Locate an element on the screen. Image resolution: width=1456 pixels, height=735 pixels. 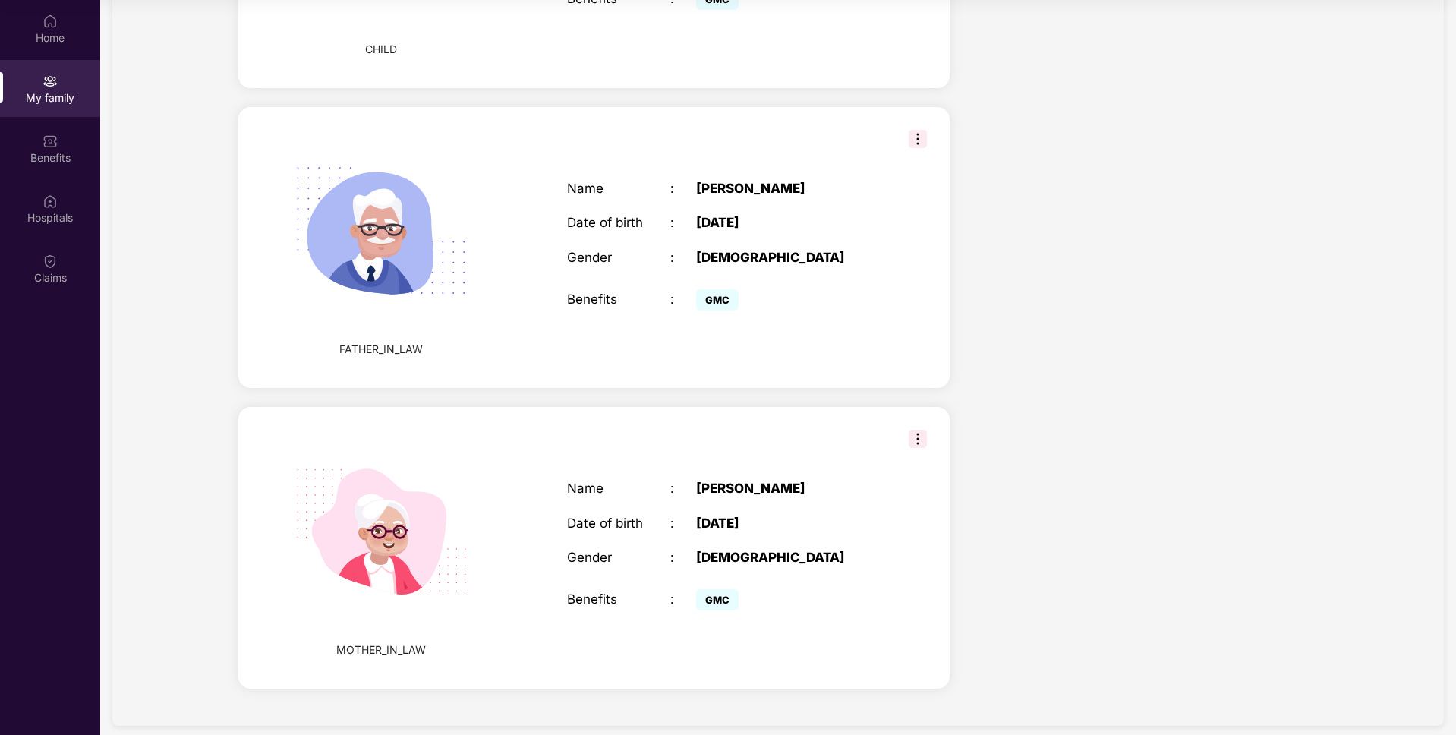
span: FATHER_IN_LAW is located at coordinates (381, 349).